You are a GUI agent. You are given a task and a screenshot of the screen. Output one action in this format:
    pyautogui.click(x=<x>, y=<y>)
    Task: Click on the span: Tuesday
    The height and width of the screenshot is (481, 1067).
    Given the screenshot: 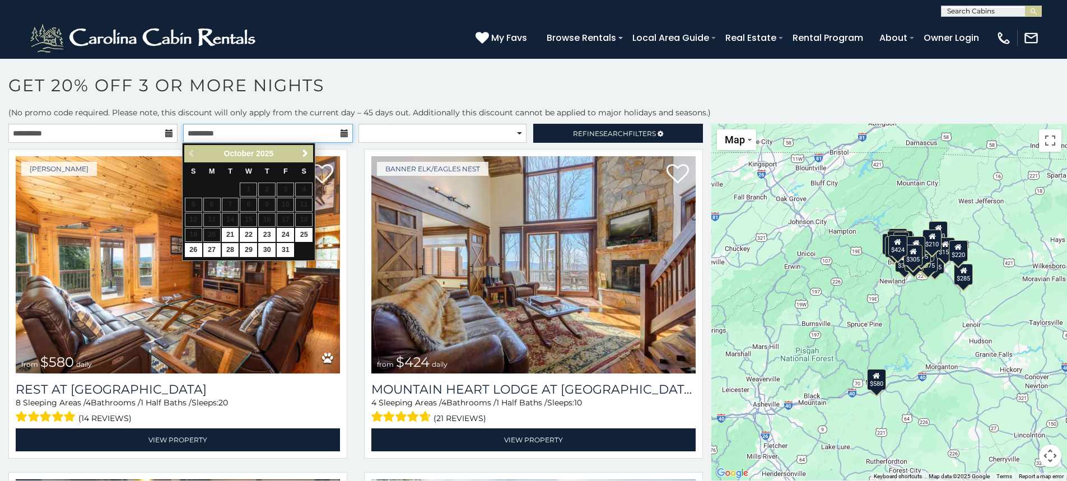 What is the action you would take?
    pyautogui.click(x=230, y=171)
    